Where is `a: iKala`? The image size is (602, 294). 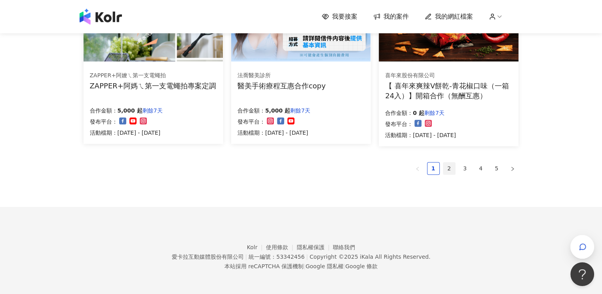
a: iKala is located at coordinates (367, 257).